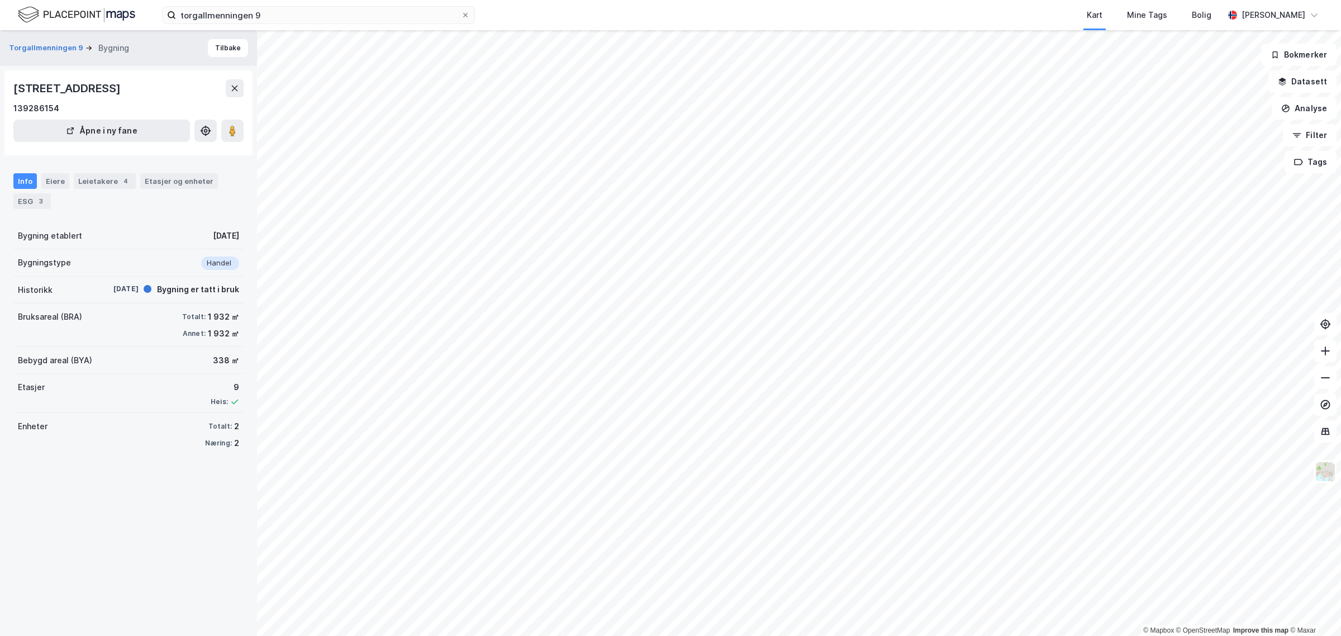 This screenshot has width=1341, height=636. What do you see at coordinates (104, 181) in the screenshot?
I see `div: Leietakere` at bounding box center [104, 181].